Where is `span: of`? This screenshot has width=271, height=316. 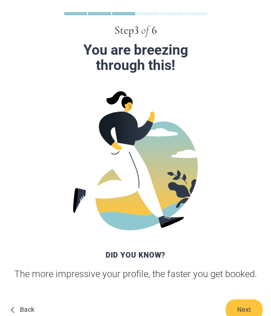 span: of is located at coordinates (145, 31).